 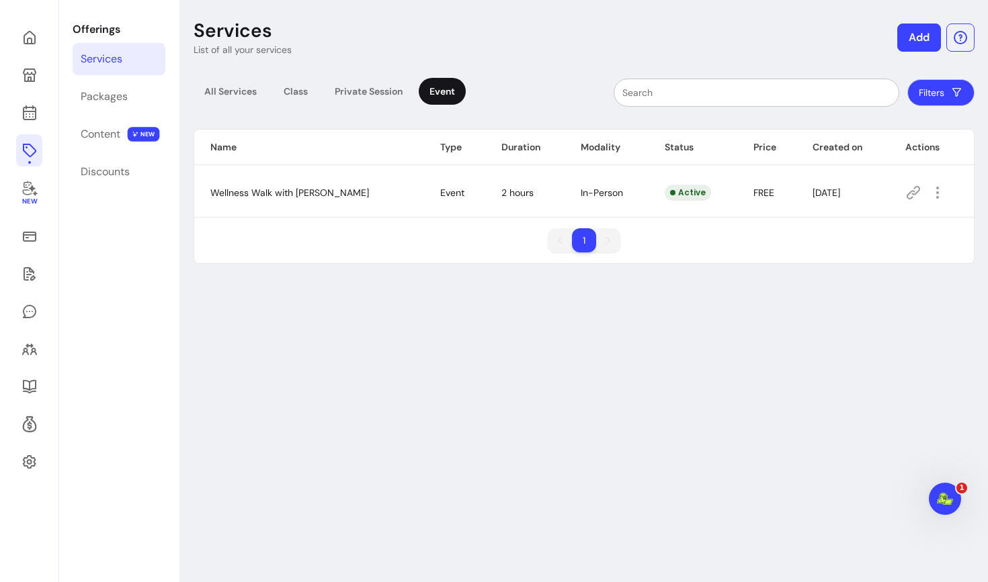 I want to click on a: Calendar, so click(x=29, y=113).